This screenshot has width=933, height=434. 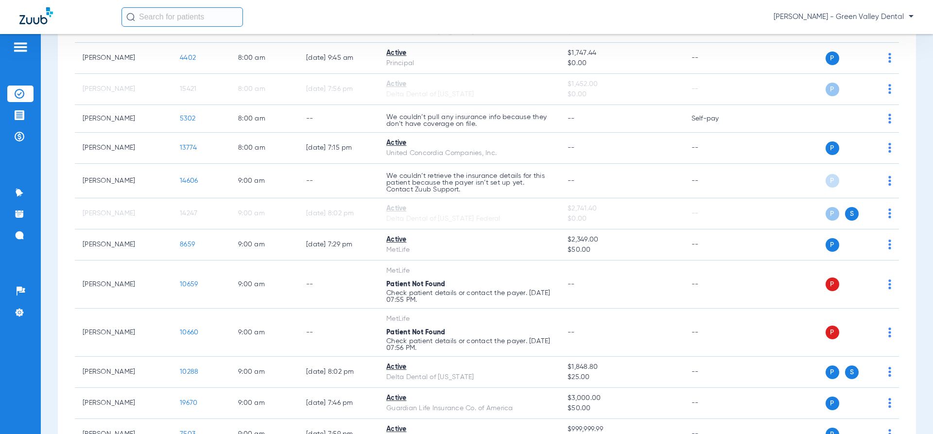 I want to click on span: 4402, so click(x=188, y=58).